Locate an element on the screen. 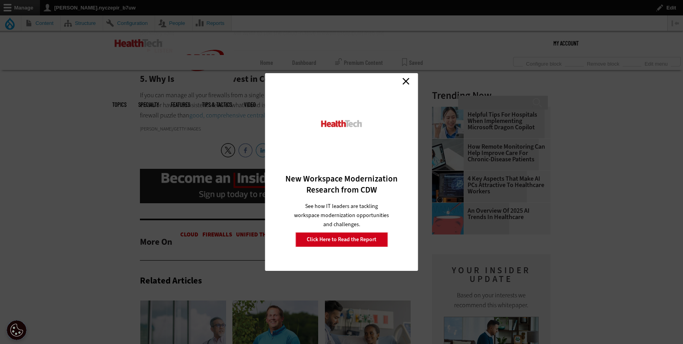 This screenshot has height=344, width=683. h3: New Workspace Modernization Research from CDW is located at coordinates (342, 184).